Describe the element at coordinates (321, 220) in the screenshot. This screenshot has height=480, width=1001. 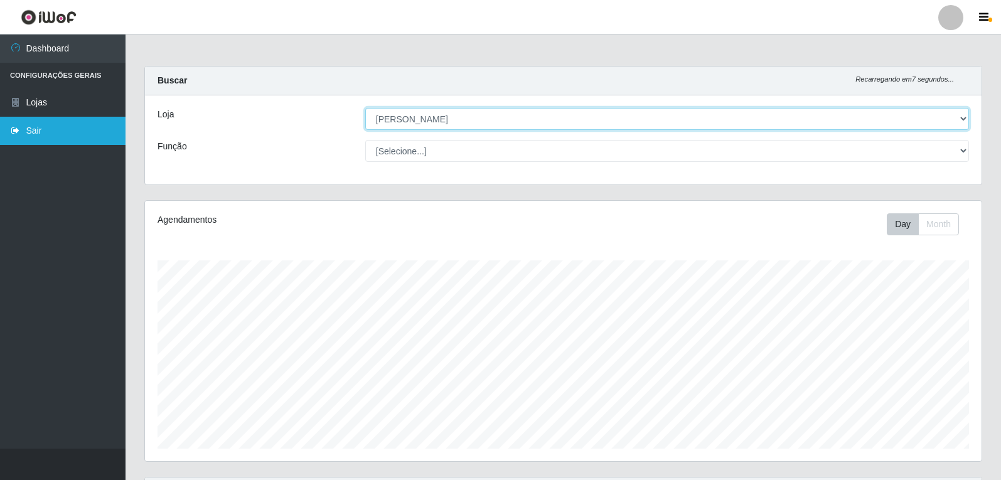
I see `div: Agendamentos` at that location.